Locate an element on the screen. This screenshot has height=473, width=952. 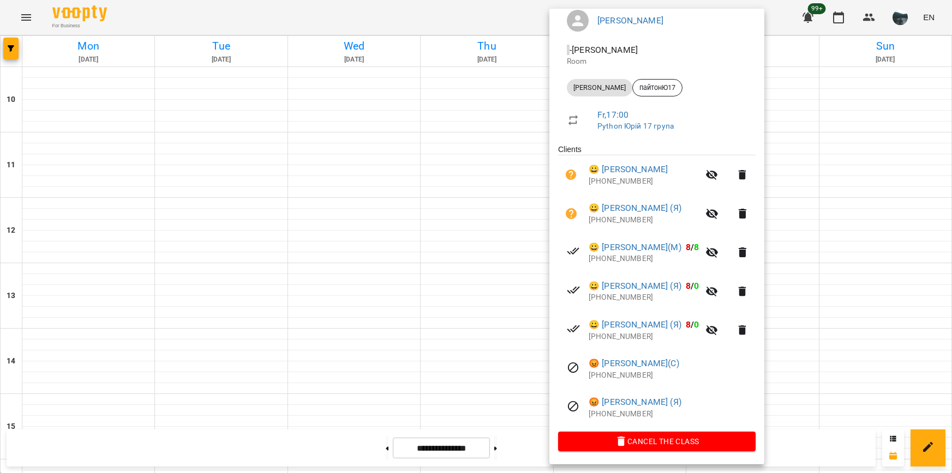
ul: Clients is located at coordinates (657, 288).